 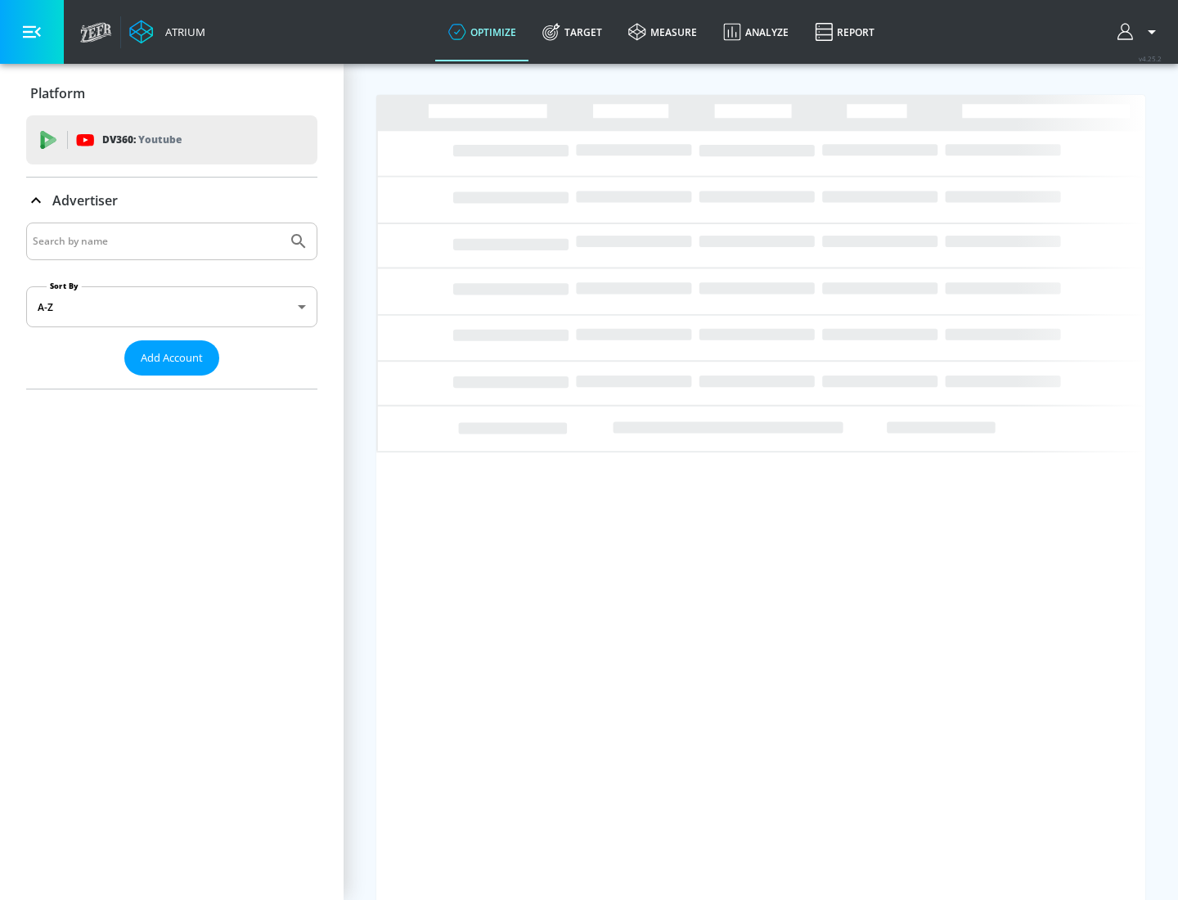 What do you see at coordinates (172, 93) in the screenshot?
I see `div: Platform` at bounding box center [172, 93].